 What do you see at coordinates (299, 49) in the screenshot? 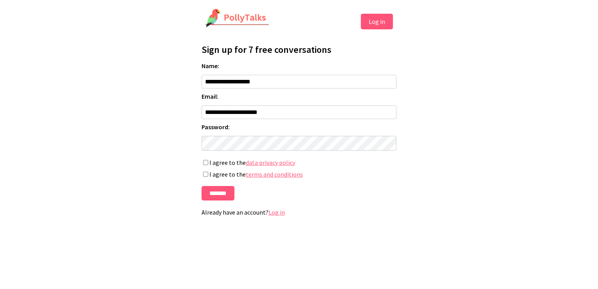
I see `h1: Sign up for 7 free conversations` at bounding box center [299, 49].